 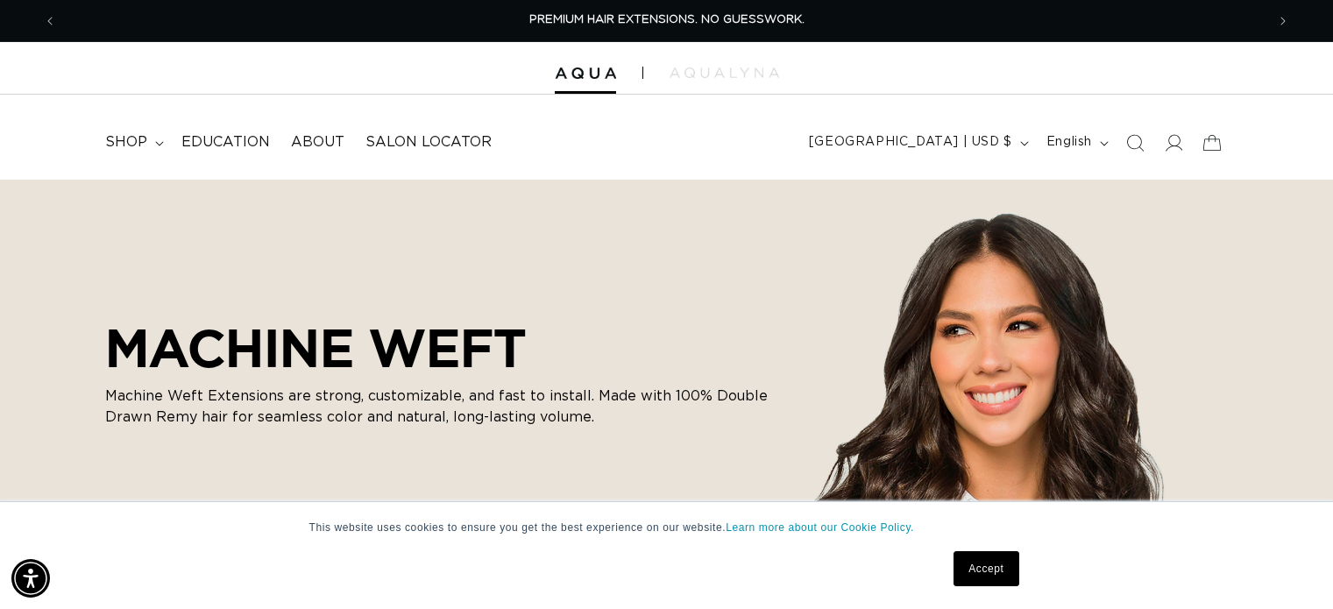 I want to click on div: Accessibility Menu, so click(x=31, y=579).